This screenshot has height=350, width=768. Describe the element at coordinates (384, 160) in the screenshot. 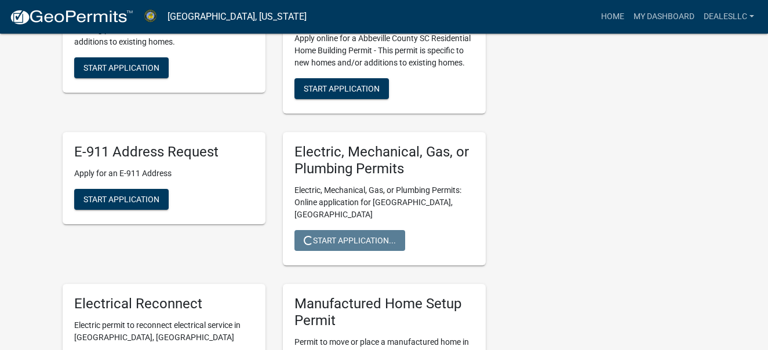

I see `h5: Electric, Mechanical, Gas, or Plumbing Permits` at that location.